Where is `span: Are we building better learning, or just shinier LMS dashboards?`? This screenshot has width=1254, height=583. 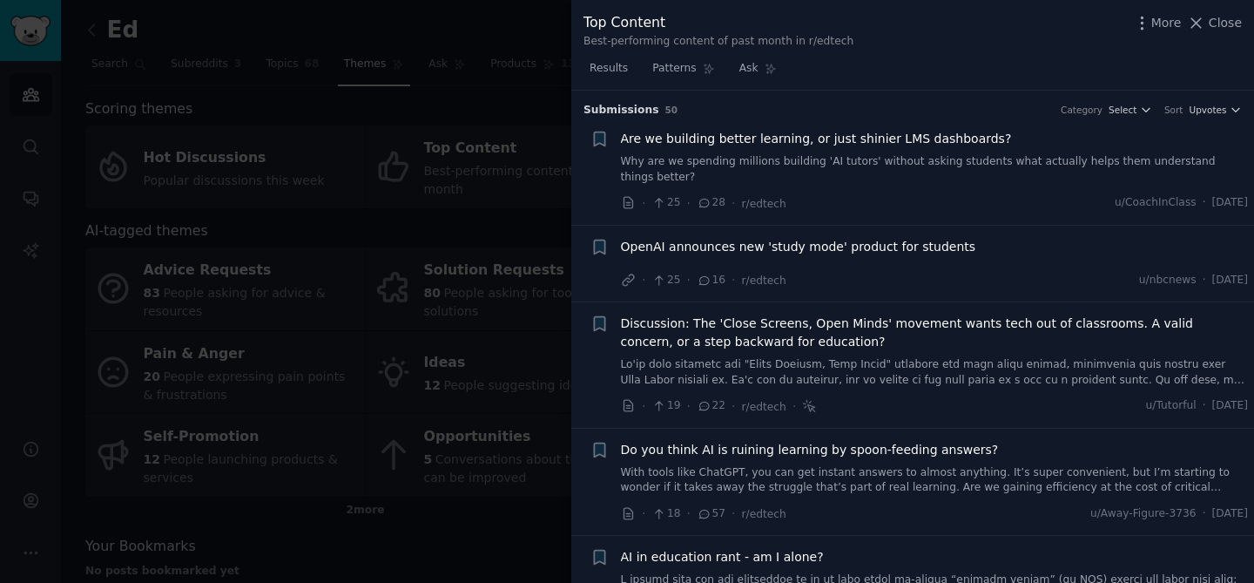
span: Are we building better learning, or just shinier LMS dashboards? is located at coordinates (816, 138).